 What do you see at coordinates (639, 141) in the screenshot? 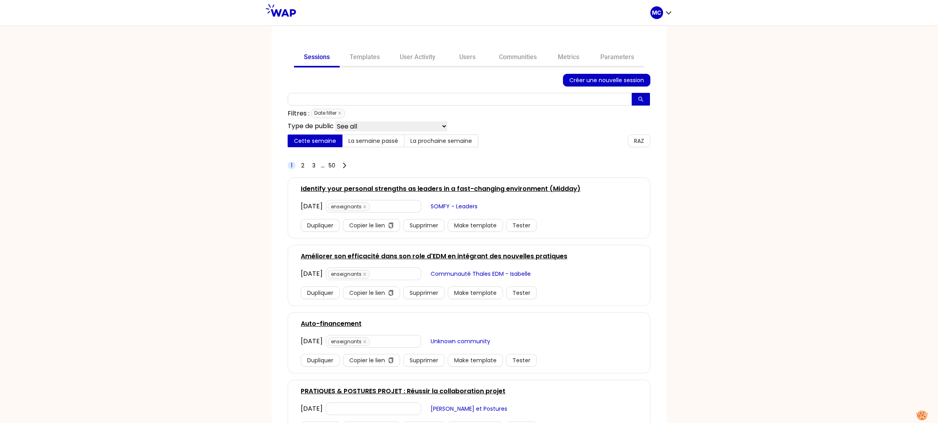
I see `button: RAZ` at bounding box center [639, 141].